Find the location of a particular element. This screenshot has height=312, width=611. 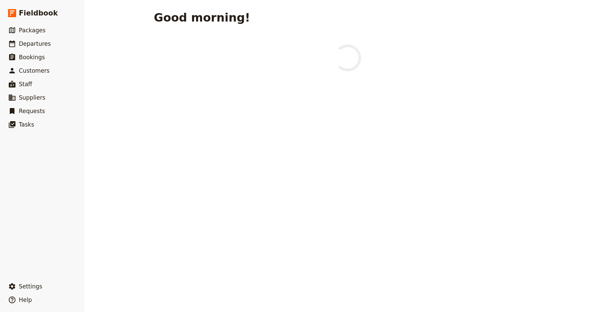

span: Help is located at coordinates (25, 300).